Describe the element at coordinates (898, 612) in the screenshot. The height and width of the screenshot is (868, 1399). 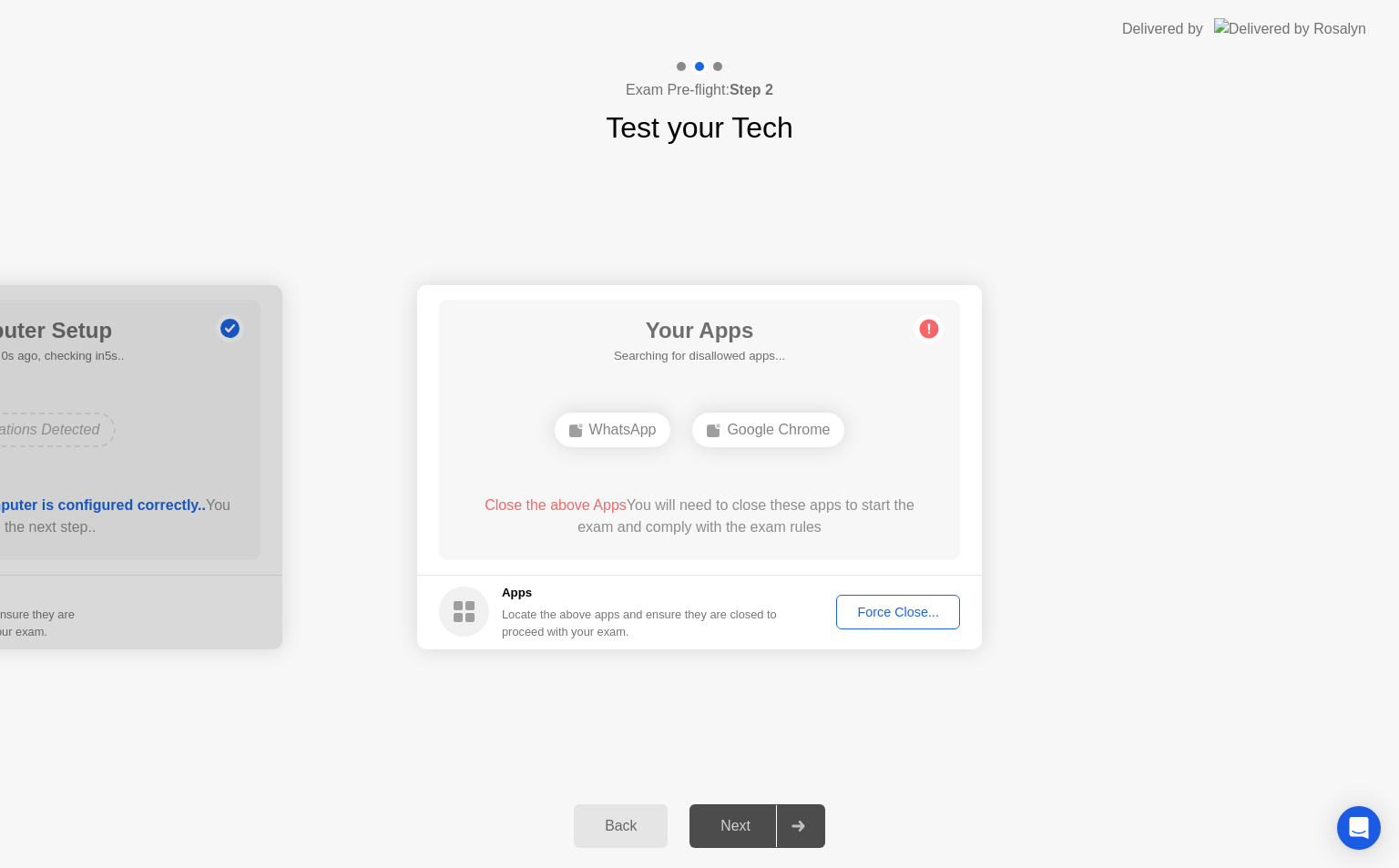
I see `button: Force Close...` at that location.